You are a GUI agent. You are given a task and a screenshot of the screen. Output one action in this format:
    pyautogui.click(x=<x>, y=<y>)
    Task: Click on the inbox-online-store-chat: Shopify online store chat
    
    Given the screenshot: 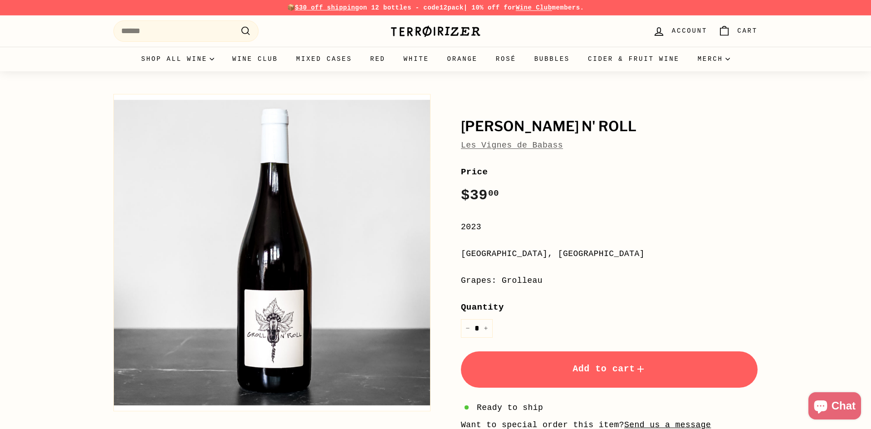 What is the action you would take?
    pyautogui.click(x=834, y=406)
    